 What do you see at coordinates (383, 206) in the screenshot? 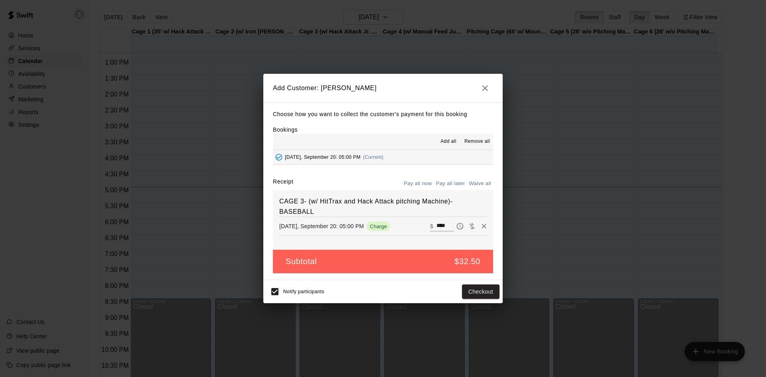
I see `h6: CAGE 3- (w/ HitTrax and Hack Attack pitching Machine)- BASEBALL` at bounding box center [383, 206].